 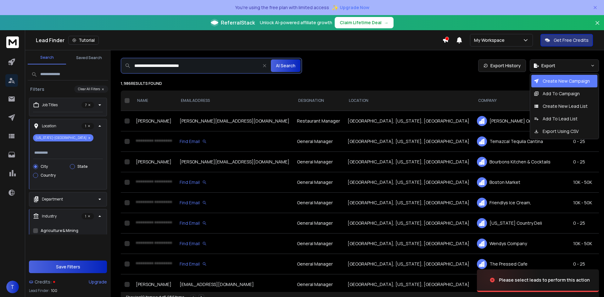 What do you see at coordinates (567, 40) in the screenshot?
I see `button: Get Free Credits` at bounding box center [567, 40].